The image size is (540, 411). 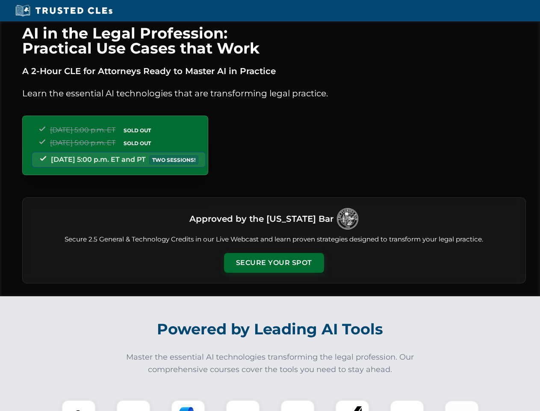 What do you see at coordinates (64, 11) in the screenshot?
I see `img: Trusted CLEs` at bounding box center [64, 11].